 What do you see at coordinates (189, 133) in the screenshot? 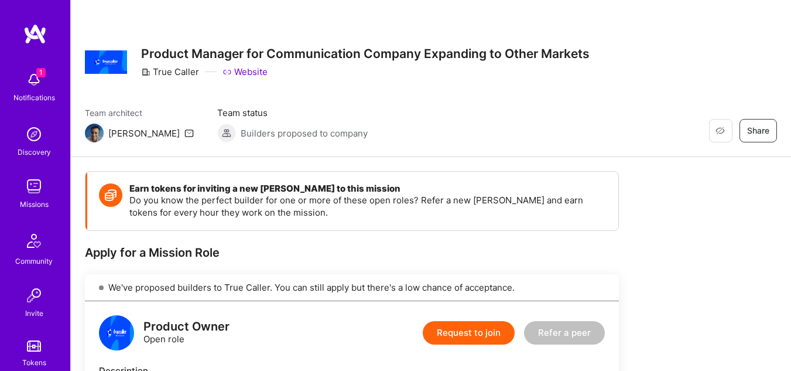
I see `i: icon Mail` at bounding box center [189, 133].